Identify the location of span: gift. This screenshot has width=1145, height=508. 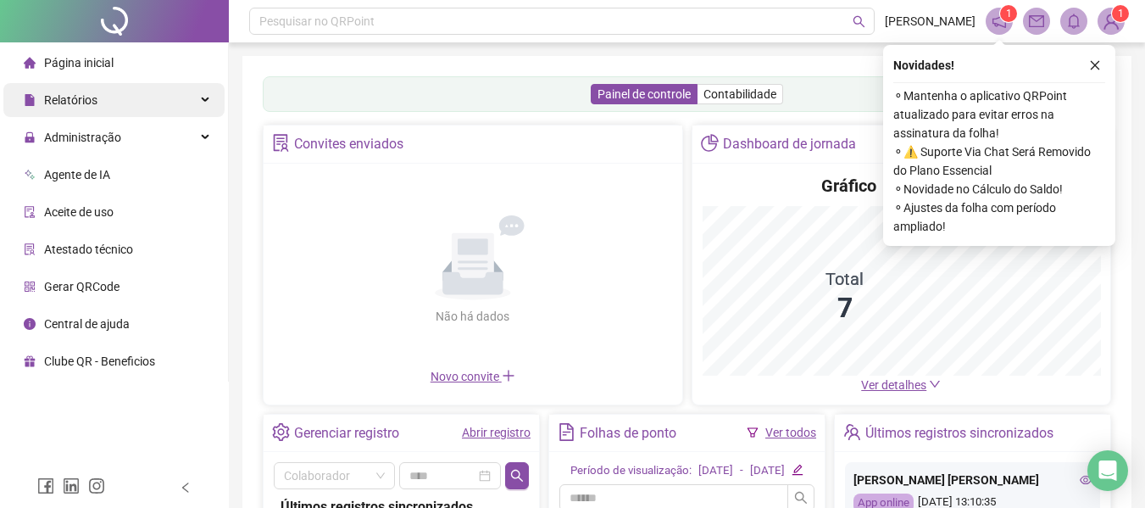
(30, 361).